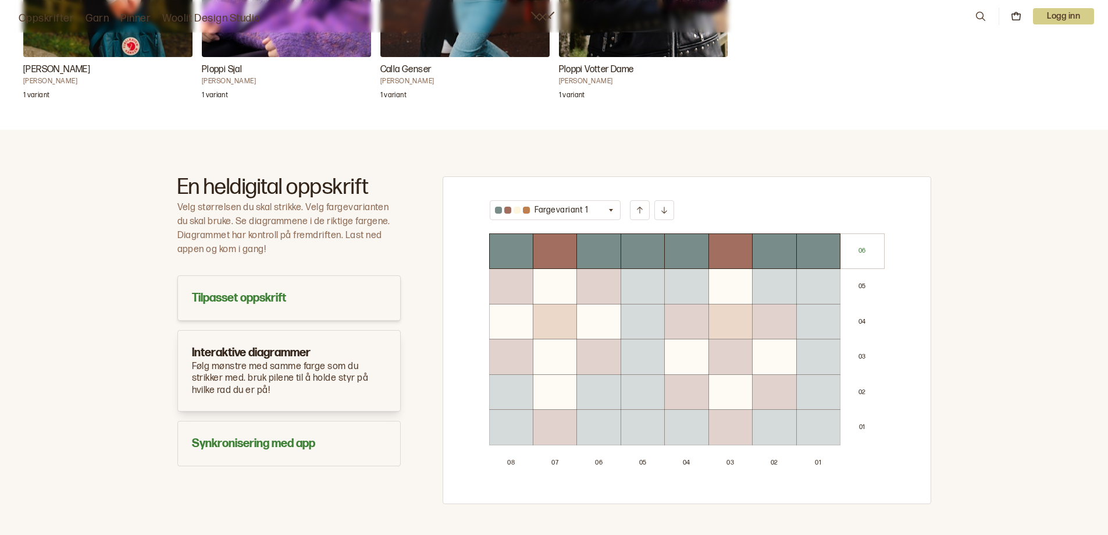 The image size is (1108, 535). Describe the element at coordinates (286, 70) in the screenshot. I see `h3: Ploppi Sjal` at that location.